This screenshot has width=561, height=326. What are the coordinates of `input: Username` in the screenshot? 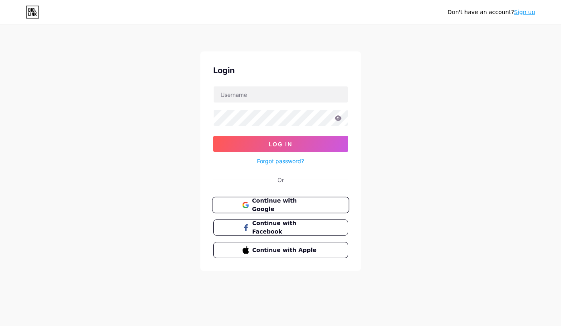 It's located at (281, 94).